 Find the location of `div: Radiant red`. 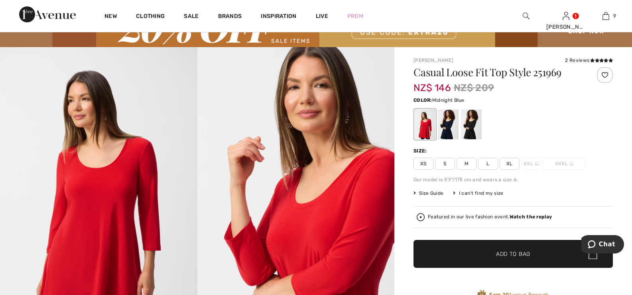

div: Radiant red is located at coordinates (425, 124).